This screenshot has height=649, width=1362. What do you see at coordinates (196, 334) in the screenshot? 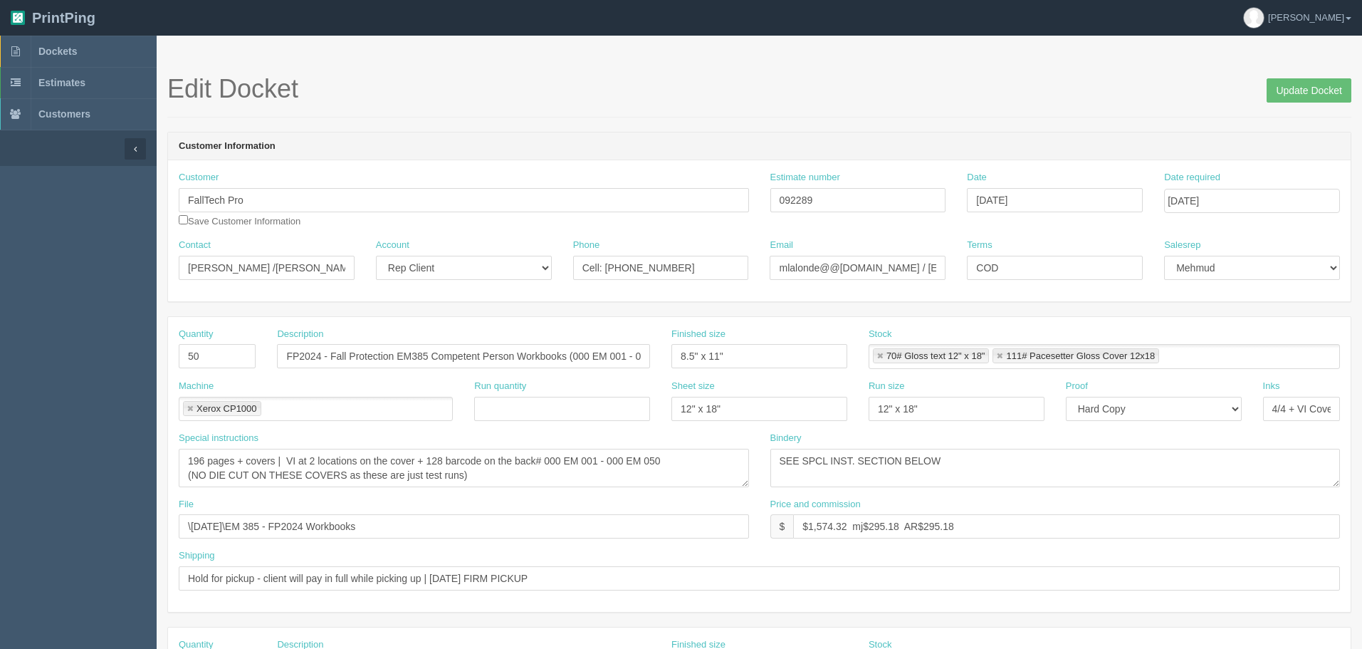
I see `label: Quantity` at bounding box center [196, 334].